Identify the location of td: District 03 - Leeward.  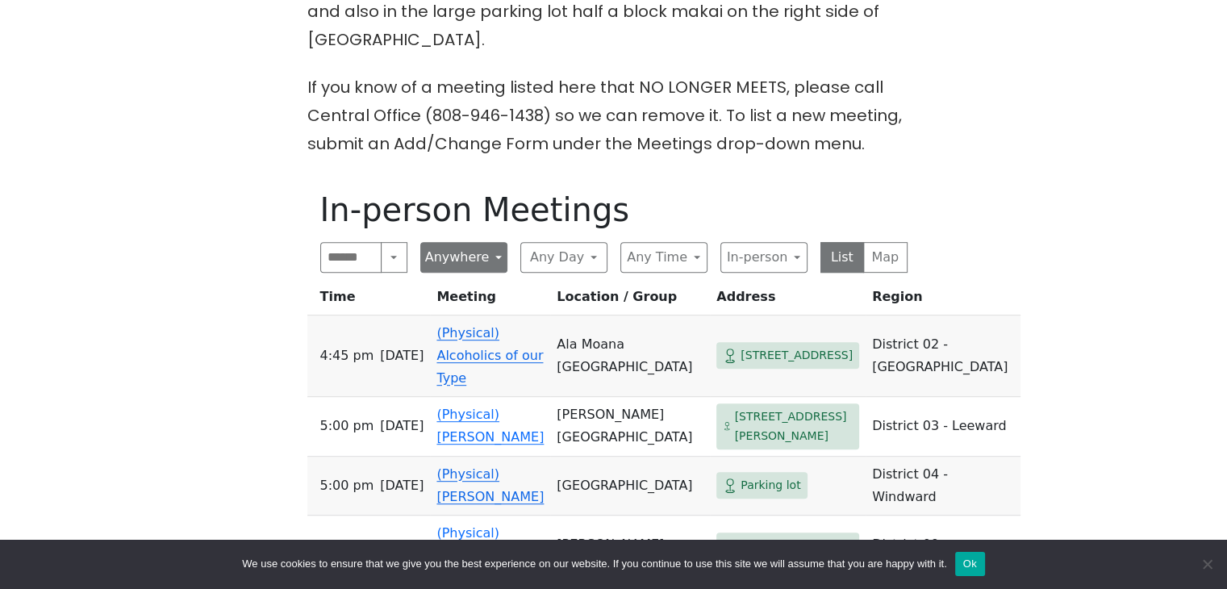
(943, 427).